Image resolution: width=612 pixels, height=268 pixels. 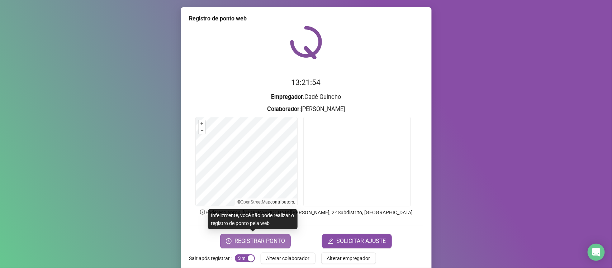 I want to click on span: info-circle, so click(x=202, y=212).